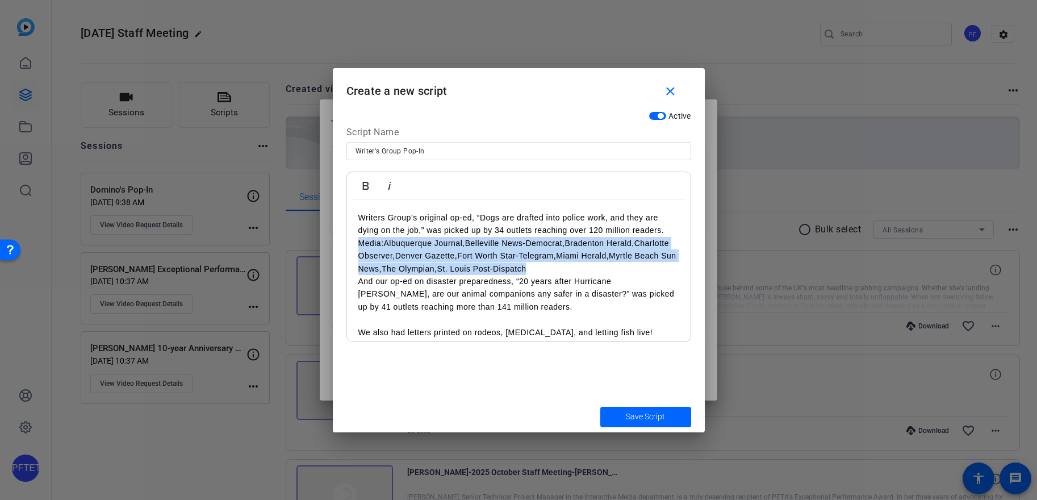 Image resolution: width=1037 pixels, height=500 pixels. I want to click on button: Bold (Ctrl+B), so click(366, 186).